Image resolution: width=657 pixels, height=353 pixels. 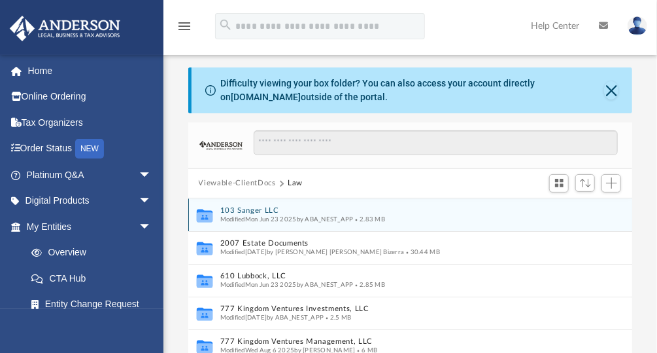 I want to click on img: Anderson Advisors Platinum Portal, so click(x=65, y=28).